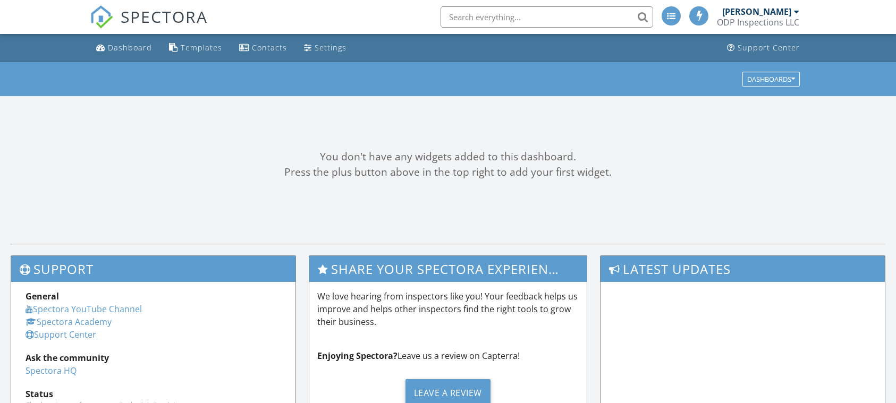 The height and width of the screenshot is (403, 896). I want to click on div: Ask the community, so click(153, 358).